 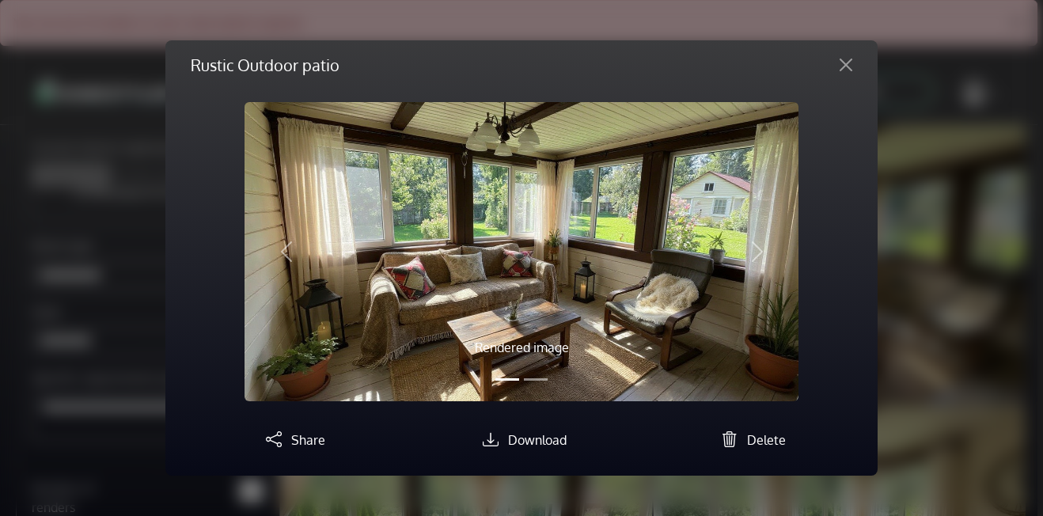 What do you see at coordinates (265, 65) in the screenshot?
I see `h5: Rustic Outdoor patio` at bounding box center [265, 65].